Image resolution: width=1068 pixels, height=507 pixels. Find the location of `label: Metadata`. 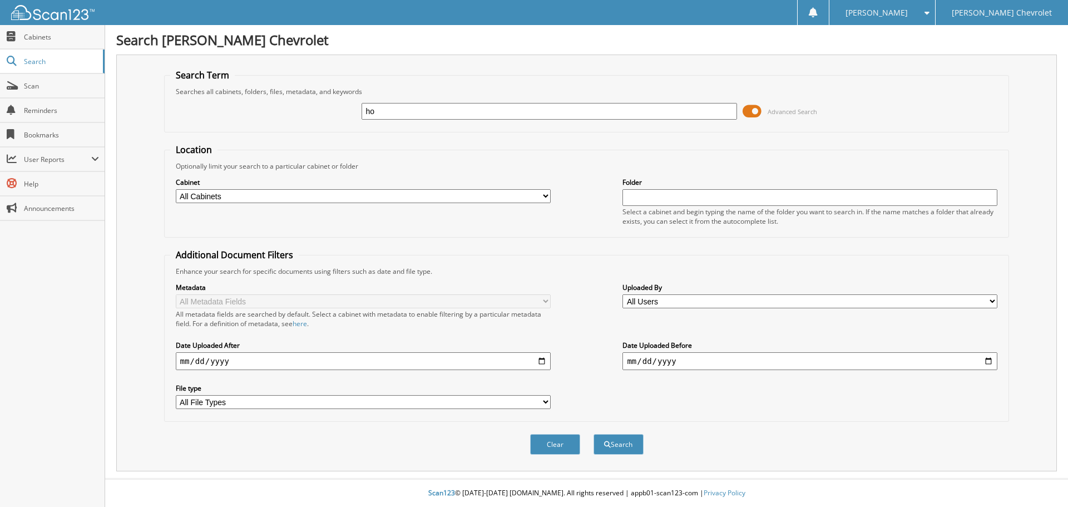

label: Metadata is located at coordinates (363, 287).